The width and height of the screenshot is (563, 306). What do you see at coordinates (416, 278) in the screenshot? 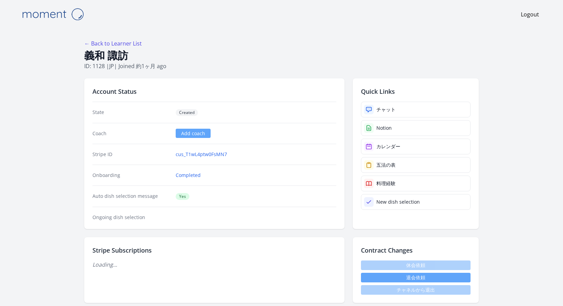
I see `button: 退会依頼` at bounding box center [416, 278].